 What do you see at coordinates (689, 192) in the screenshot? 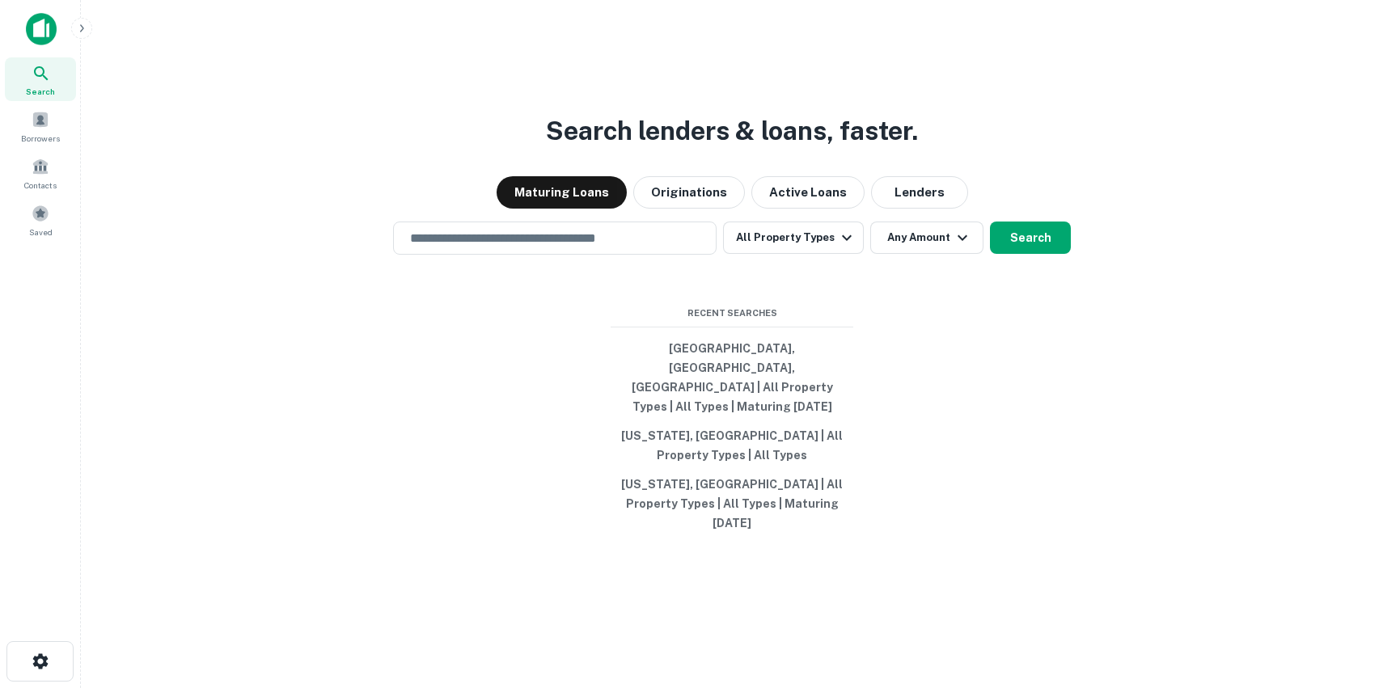
I see `button: Originations` at bounding box center [689, 192].